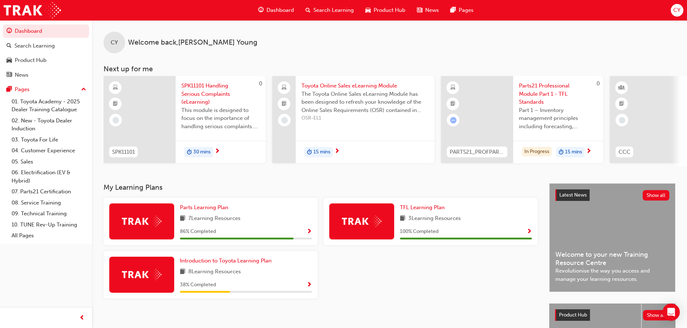 The height and width of the screenshot is (328, 687). Describe the element at coordinates (365, 102) in the screenshot. I see `span: The Toyota Online Sales eLearning Module has been designed to refresh your knowledge of the Onlin...` at that location.